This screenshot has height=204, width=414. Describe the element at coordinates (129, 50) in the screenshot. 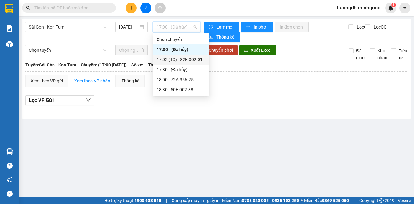

I see `input: Chọn ngày` at that location.